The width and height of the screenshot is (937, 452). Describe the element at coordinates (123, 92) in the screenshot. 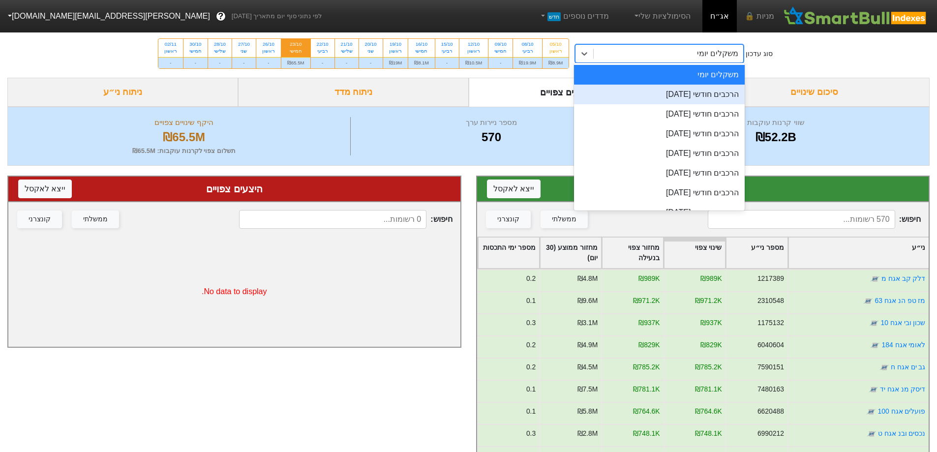

I see `div: ניתוח ני״ע` at that location.